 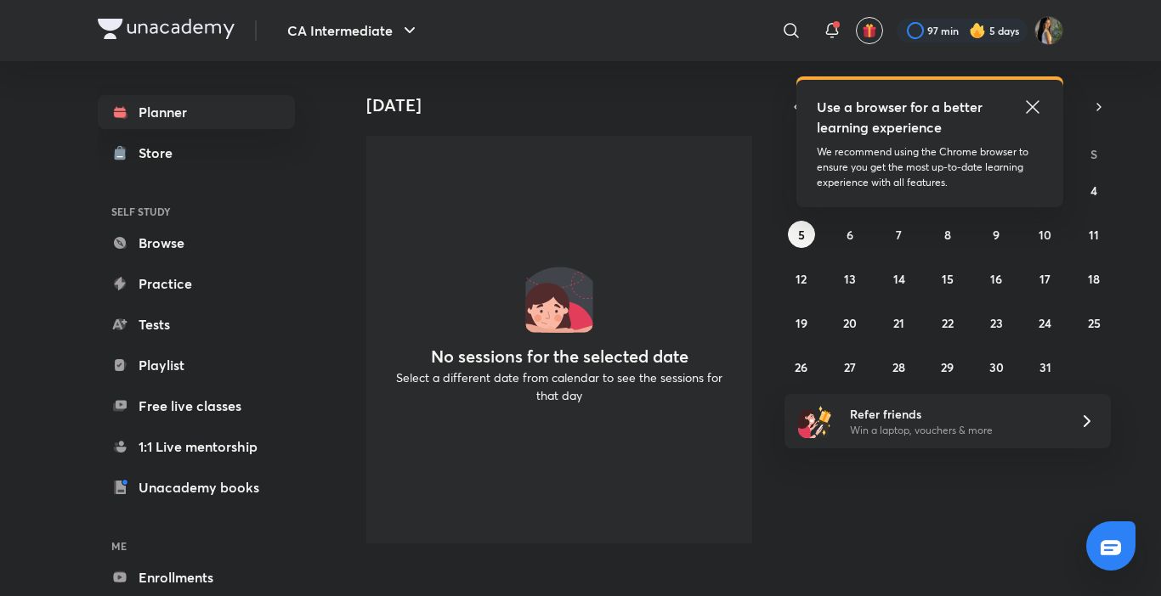 What do you see at coordinates (353, 31) in the screenshot?
I see `button: CA Intermediate` at bounding box center [353, 31].